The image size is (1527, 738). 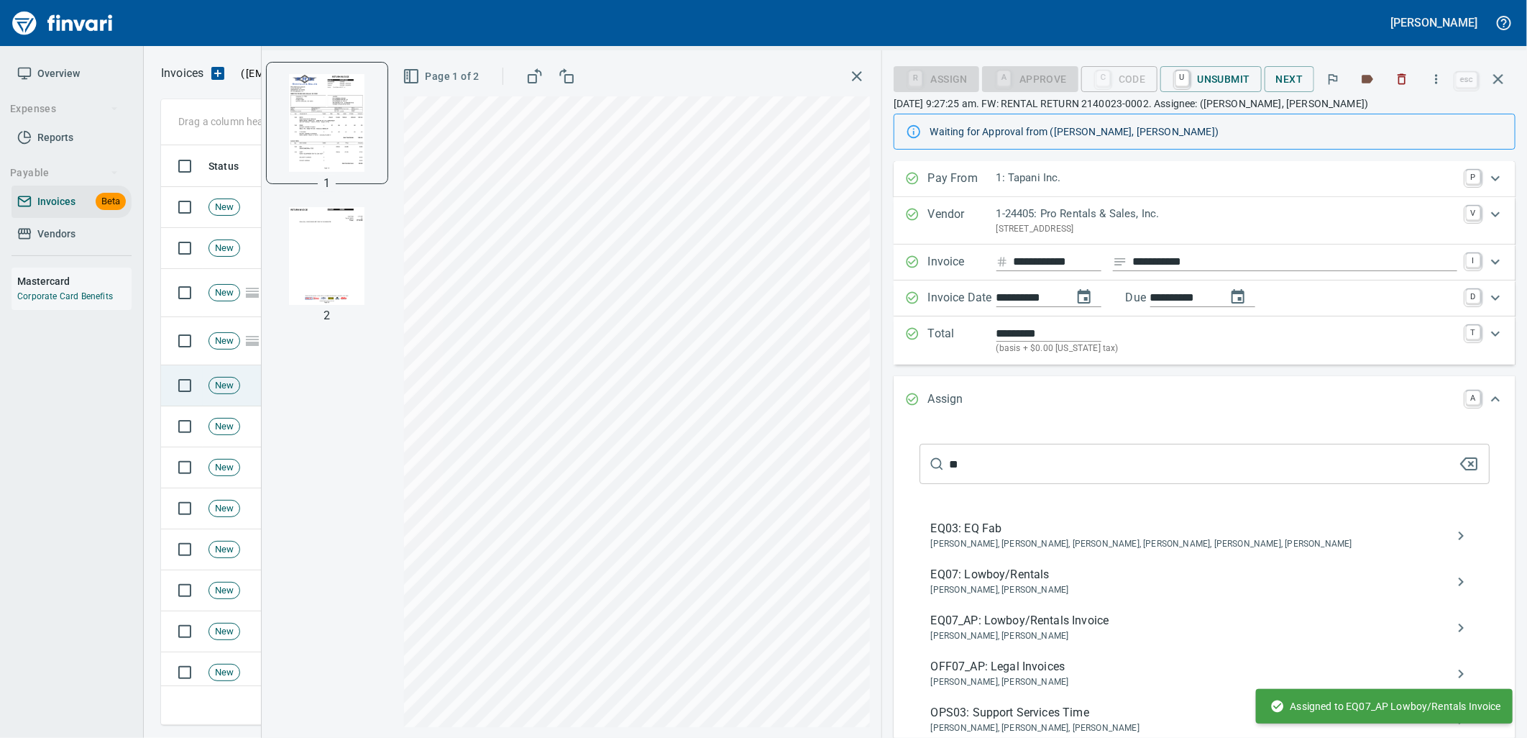 I want to click on p: Assign, so click(x=962, y=400).